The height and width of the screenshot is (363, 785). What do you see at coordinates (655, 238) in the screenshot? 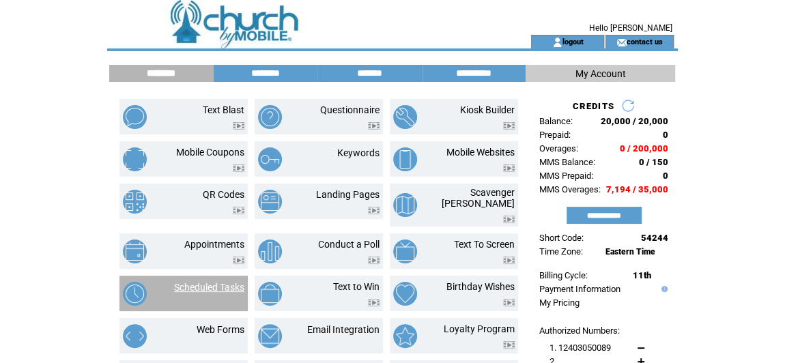
I see `span: 54244` at bounding box center [655, 238].